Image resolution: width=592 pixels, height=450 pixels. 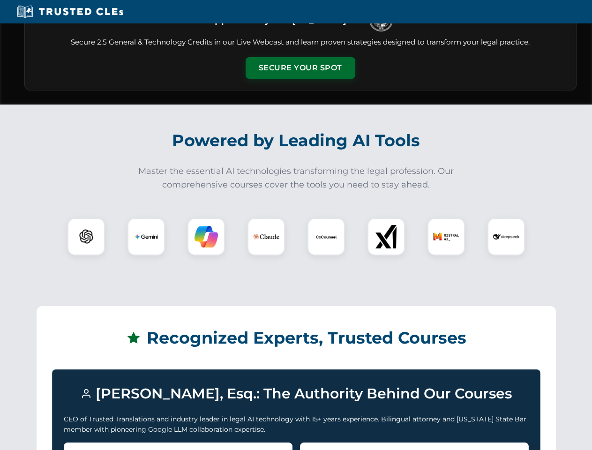 I want to click on div: Copilot, so click(x=206, y=237).